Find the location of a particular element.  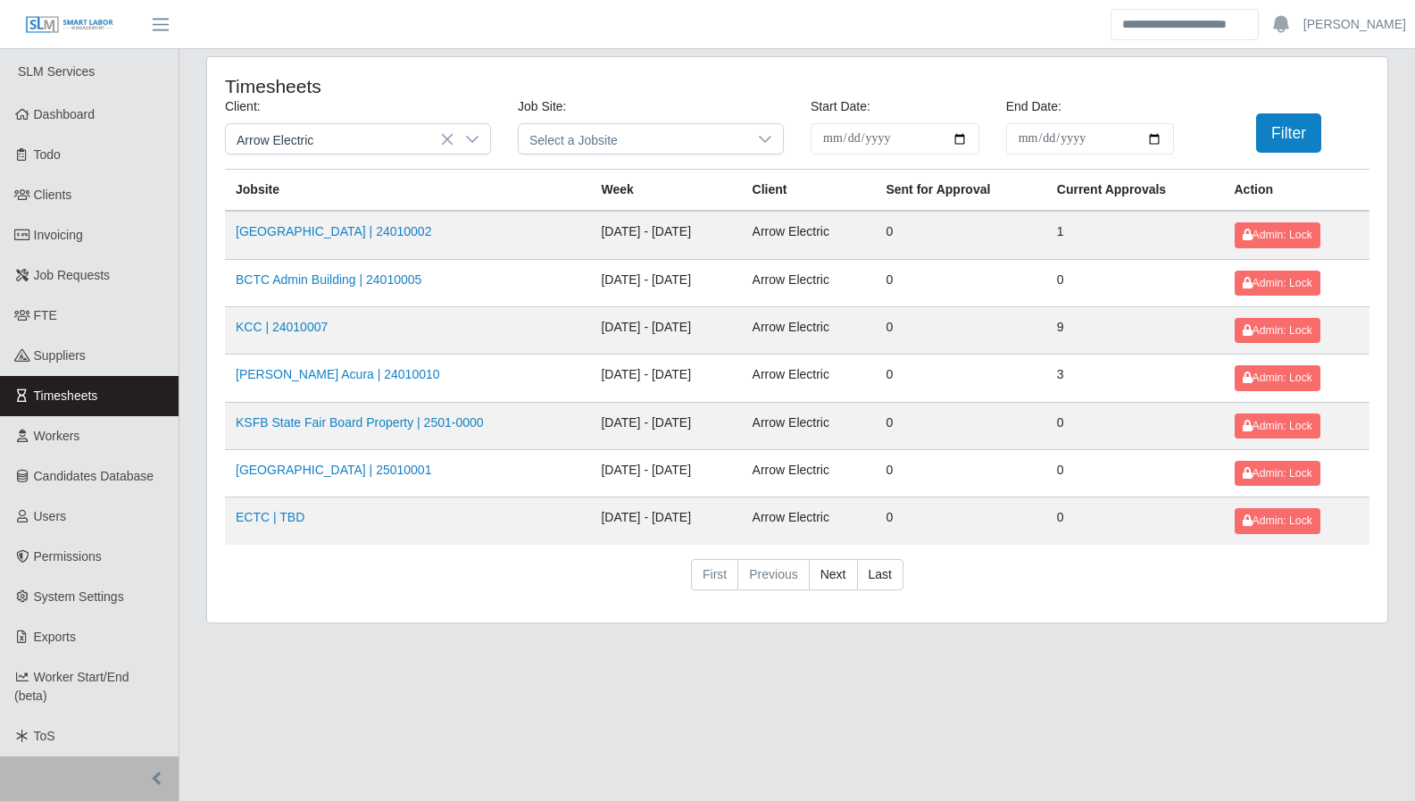

a: Last is located at coordinates (880, 575).